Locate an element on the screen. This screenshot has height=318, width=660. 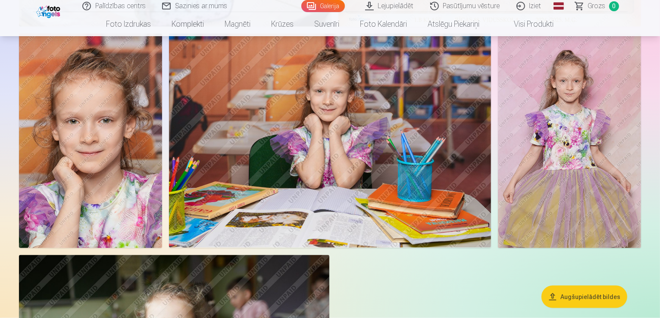
a: Magnēti is located at coordinates (238, 24).